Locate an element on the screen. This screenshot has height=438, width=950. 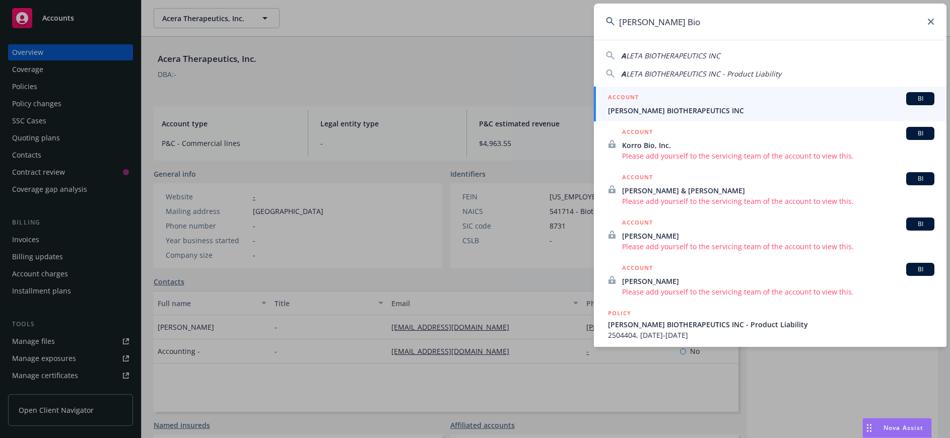
div: Drag to move is located at coordinates (869, 428).